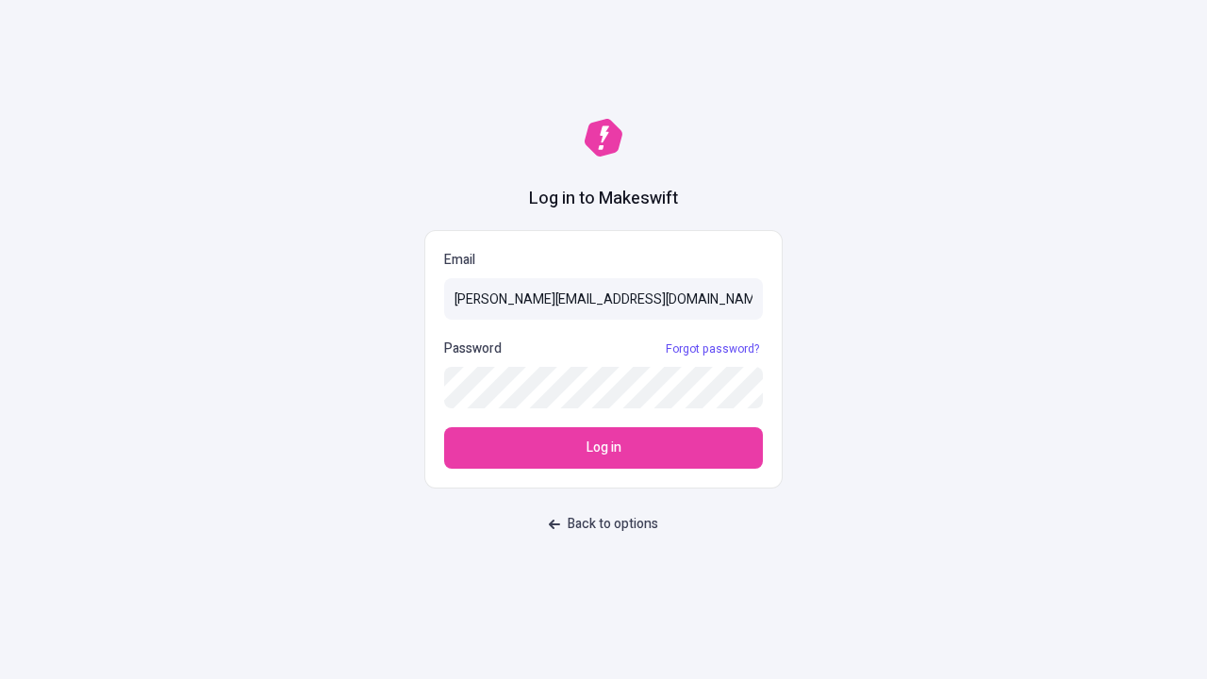  What do you see at coordinates (604, 448) in the screenshot?
I see `span: Log in` at bounding box center [604, 448].